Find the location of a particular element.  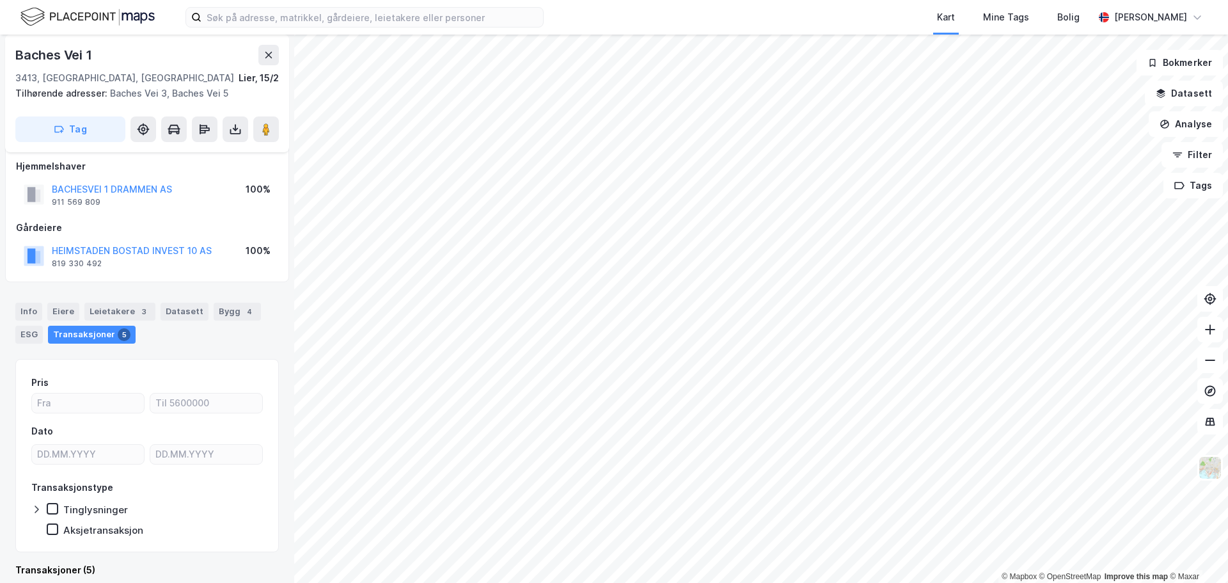

div: 3 is located at coordinates (144, 312).